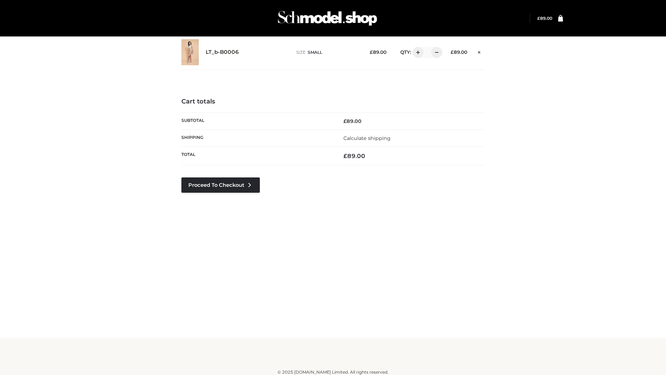 The height and width of the screenshot is (375, 666). I want to click on a: LT_b-B0006, so click(222, 52).